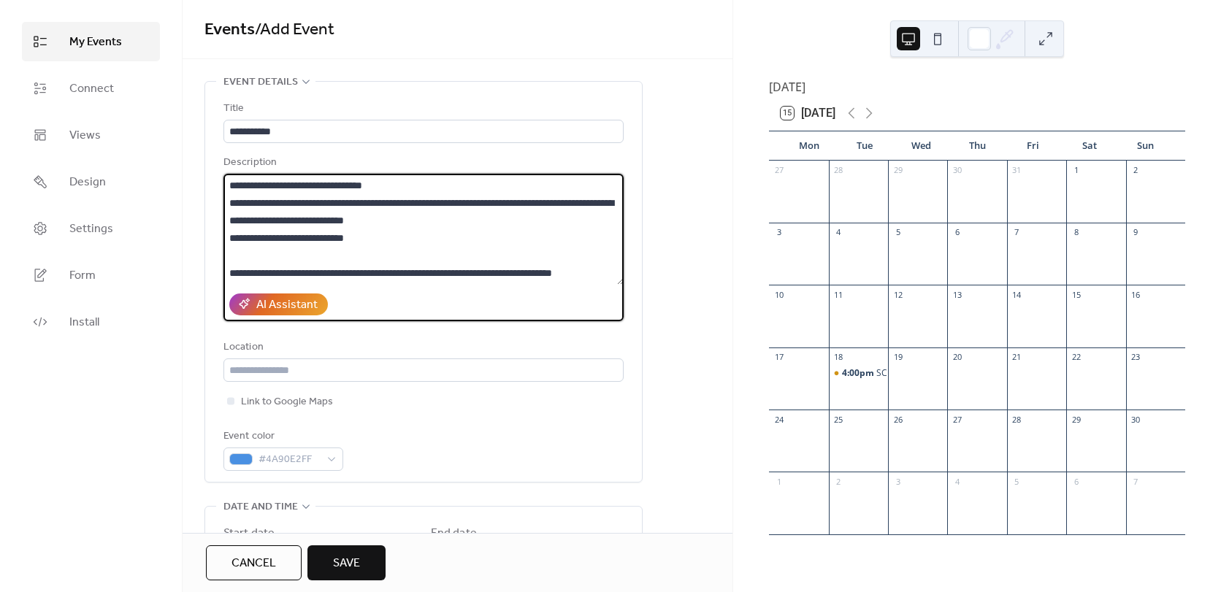 This screenshot has width=1221, height=592. I want to click on span: Link to Google Maps, so click(287, 402).